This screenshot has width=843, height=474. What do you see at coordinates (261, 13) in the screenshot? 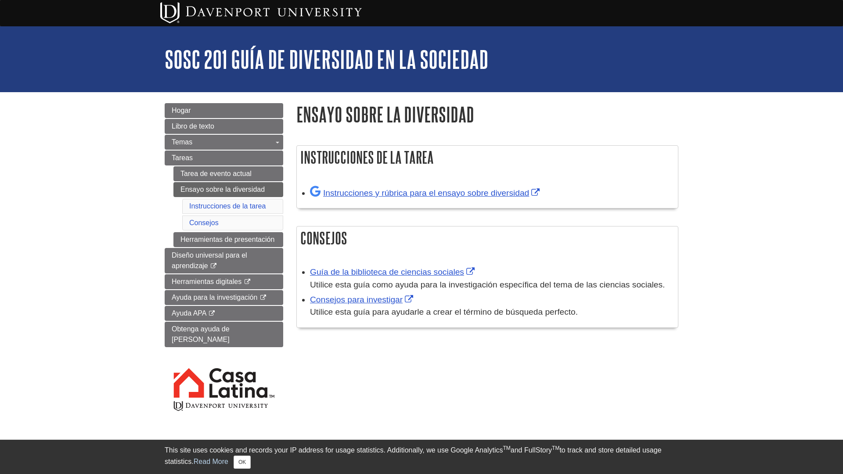
I see `img: Davenport University` at bounding box center [261, 13].